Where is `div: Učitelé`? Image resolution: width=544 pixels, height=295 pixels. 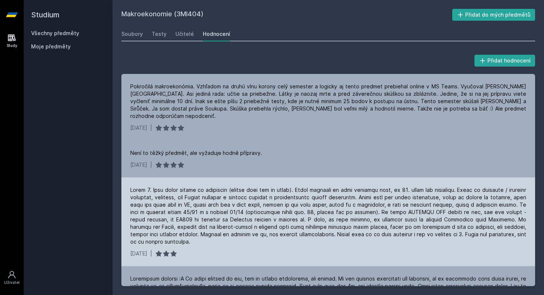 div: Učitelé is located at coordinates (185, 34).